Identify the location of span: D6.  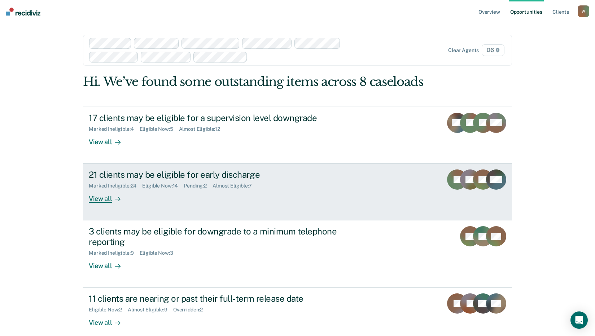
(493, 50).